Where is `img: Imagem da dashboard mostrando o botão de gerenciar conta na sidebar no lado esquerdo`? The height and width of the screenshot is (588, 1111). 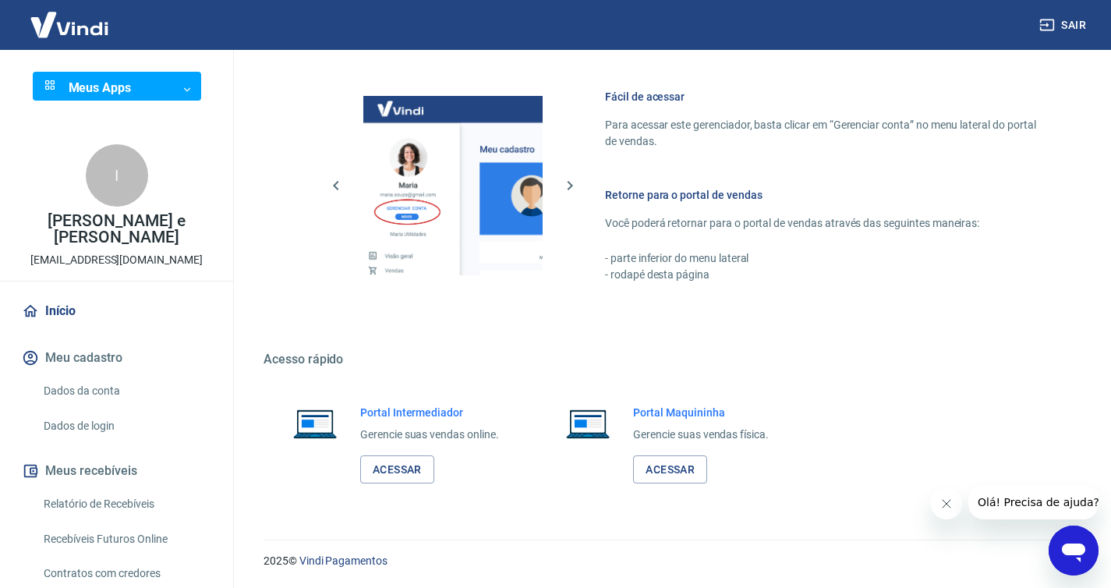
img: Imagem da dashboard mostrando o botão de gerenciar conta na sidebar no lado esquerdo is located at coordinates (453, 186).